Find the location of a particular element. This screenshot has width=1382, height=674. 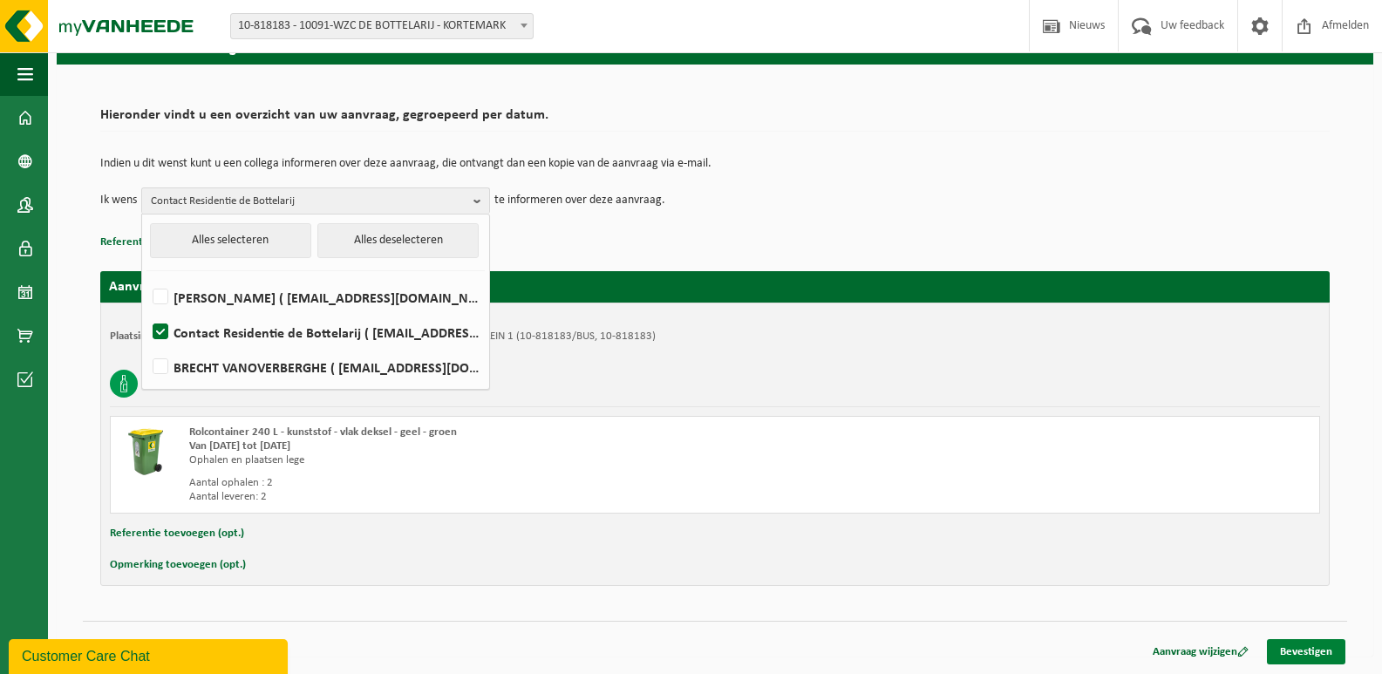

span: Rolcontainer 240 L - kunststof - vlak deksel - geel - groen is located at coordinates (323, 431).